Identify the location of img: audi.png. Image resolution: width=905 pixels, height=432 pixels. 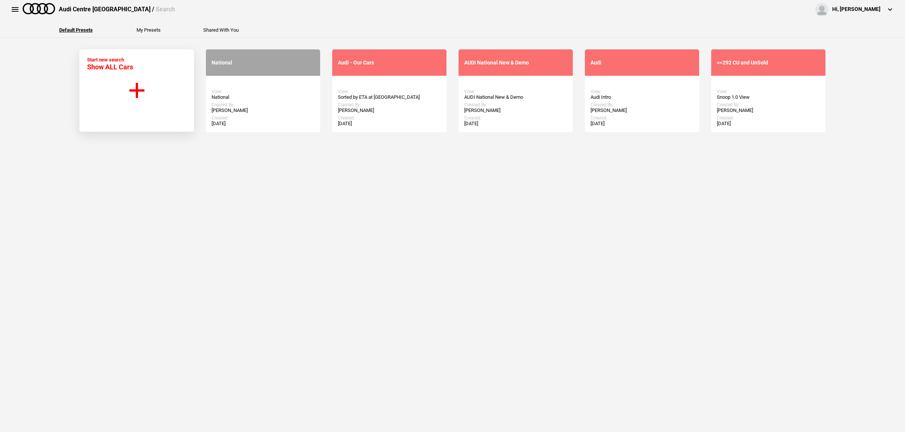
(39, 9).